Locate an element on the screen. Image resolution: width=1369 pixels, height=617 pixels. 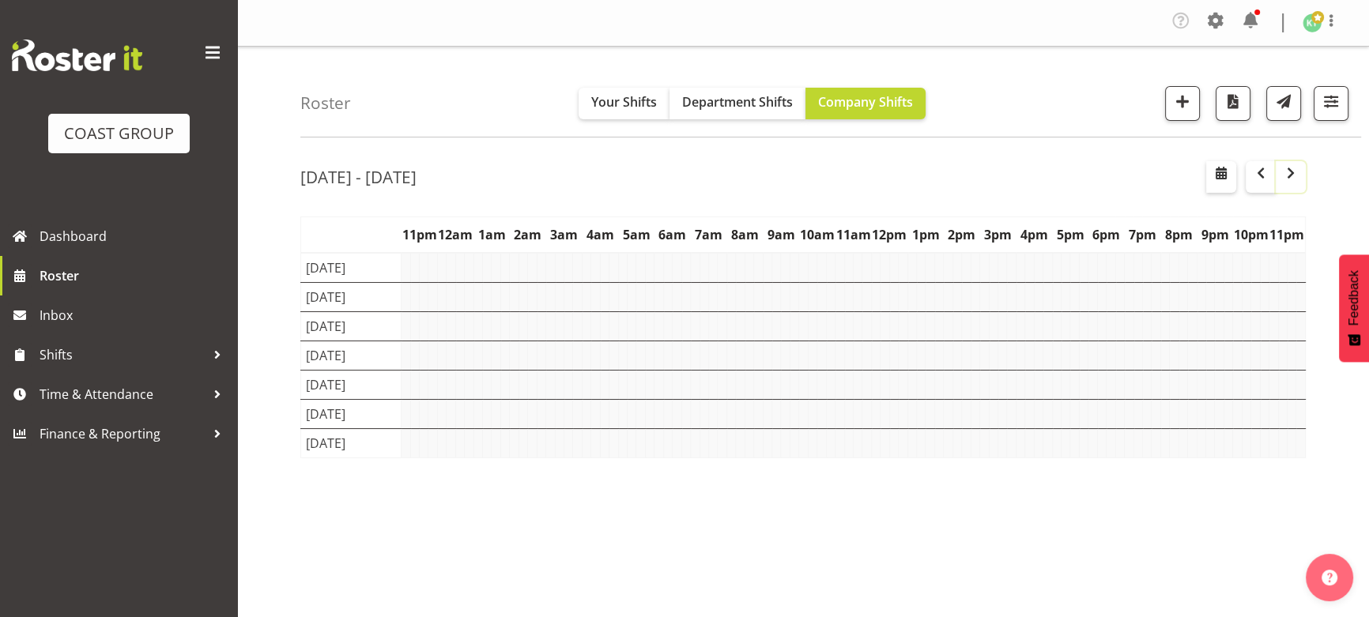
th: 2pm is located at coordinates (962, 236).